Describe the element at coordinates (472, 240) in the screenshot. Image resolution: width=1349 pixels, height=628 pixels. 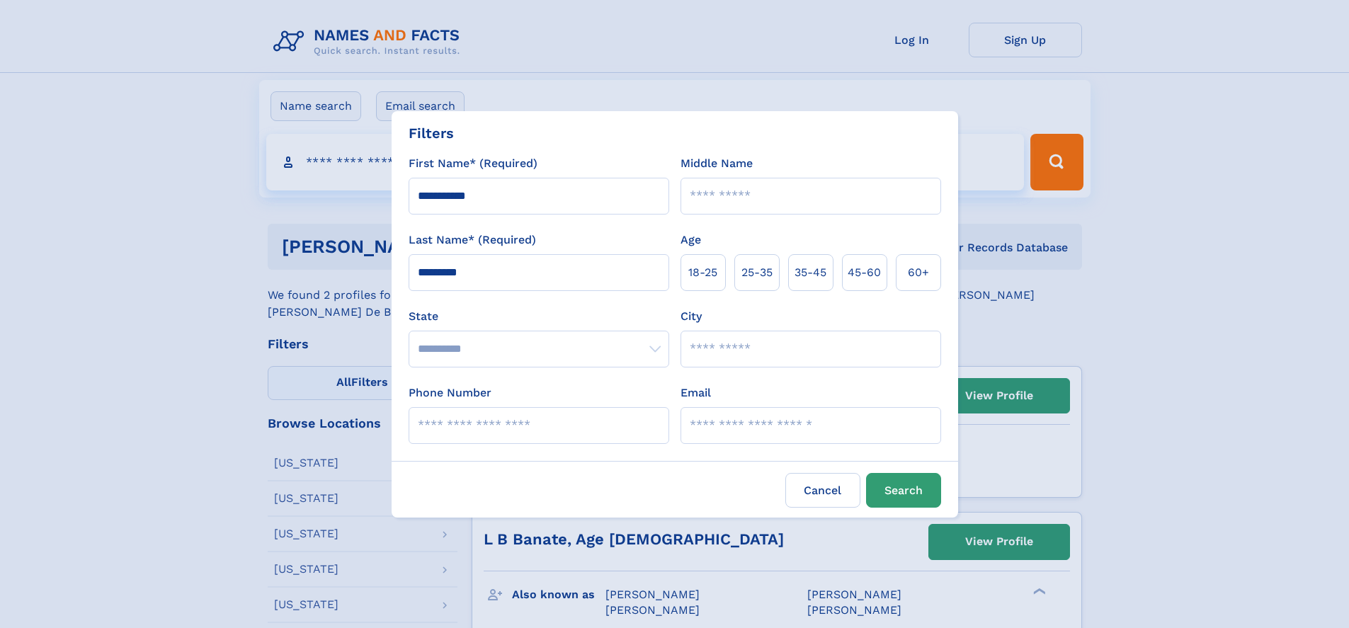
I see `label: Last Name* (Required)` at that location.